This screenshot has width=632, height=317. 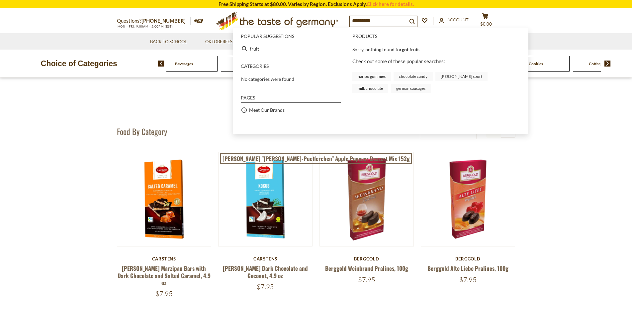 What do you see at coordinates (381, 80) in the screenshot?
I see `div: Instant Search Results` at bounding box center [381, 80].